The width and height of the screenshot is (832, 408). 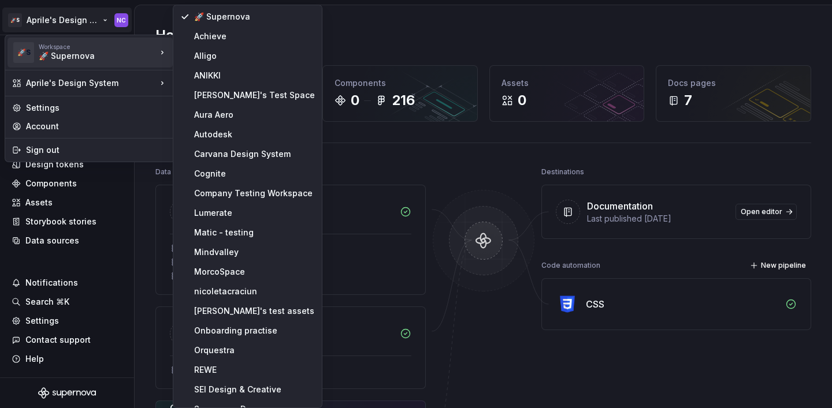 What do you see at coordinates (254, 292) in the screenshot?
I see `div: nicoletacraciun` at bounding box center [254, 292].